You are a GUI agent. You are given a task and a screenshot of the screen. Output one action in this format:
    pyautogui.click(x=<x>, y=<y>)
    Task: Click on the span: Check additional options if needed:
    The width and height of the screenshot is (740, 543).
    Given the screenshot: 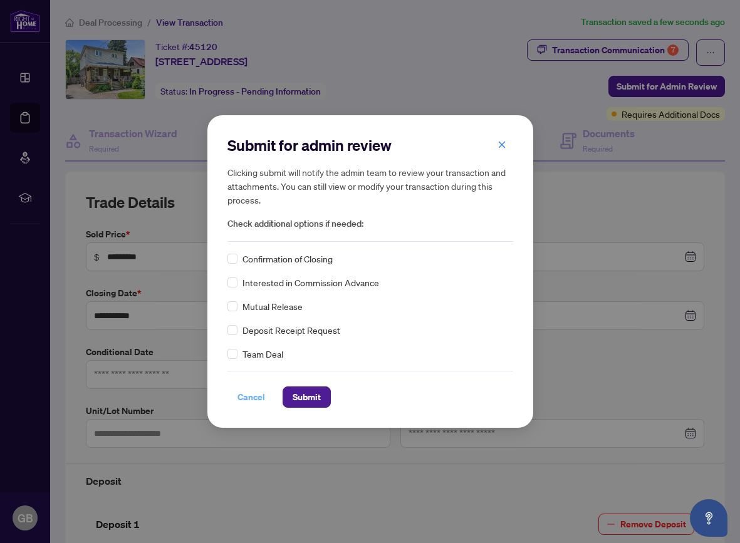 What is the action you would take?
    pyautogui.click(x=370, y=224)
    